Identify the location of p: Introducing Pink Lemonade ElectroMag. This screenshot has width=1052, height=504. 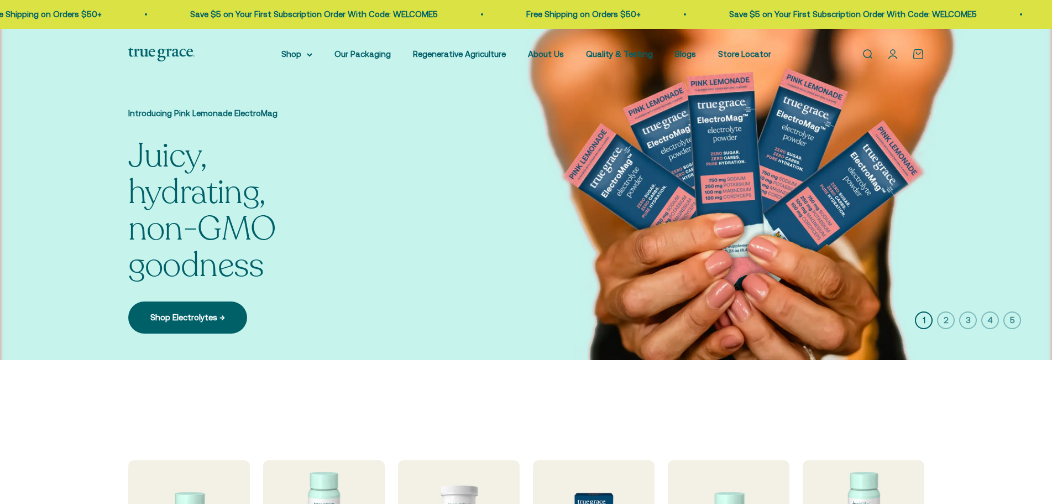
(239, 113).